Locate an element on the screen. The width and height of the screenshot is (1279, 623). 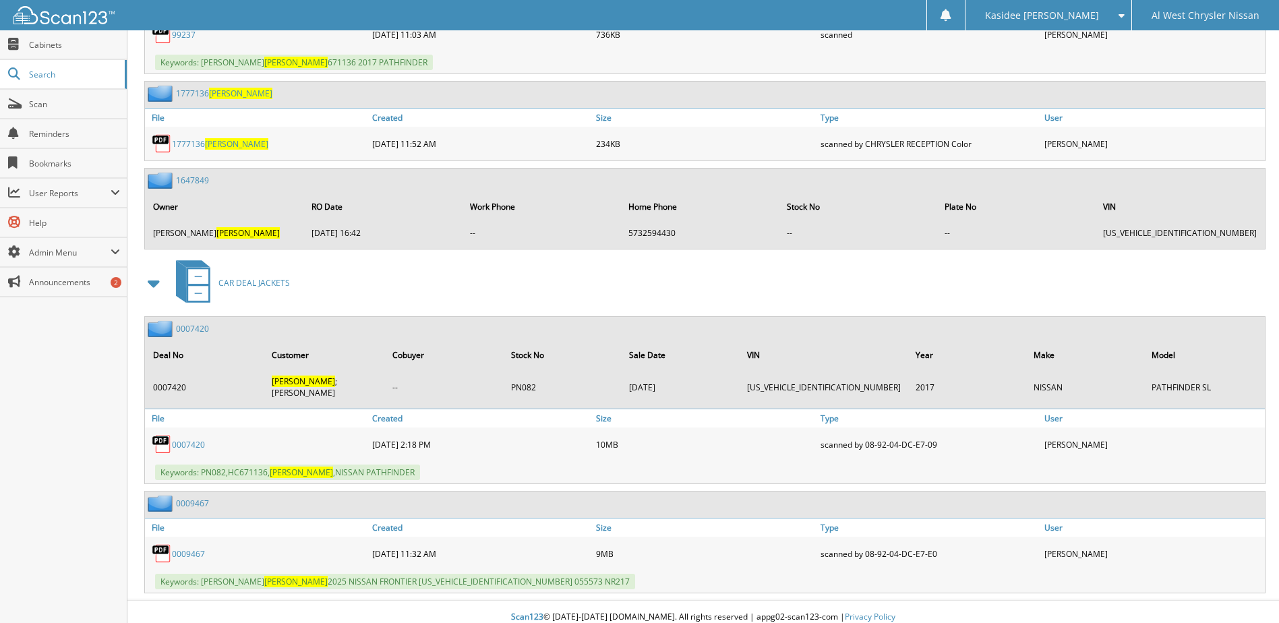
td: 2017 is located at coordinates (967, 387).